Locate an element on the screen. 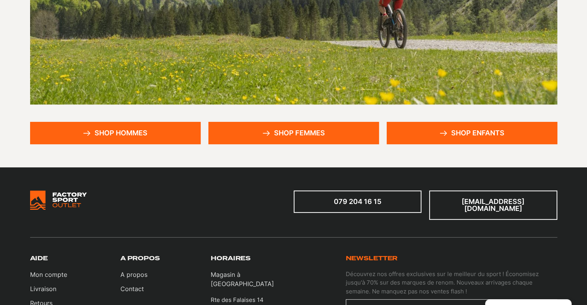 Image resolution: width=587 pixels, height=305 pixels. h3: Newsletter is located at coordinates (372, 259).